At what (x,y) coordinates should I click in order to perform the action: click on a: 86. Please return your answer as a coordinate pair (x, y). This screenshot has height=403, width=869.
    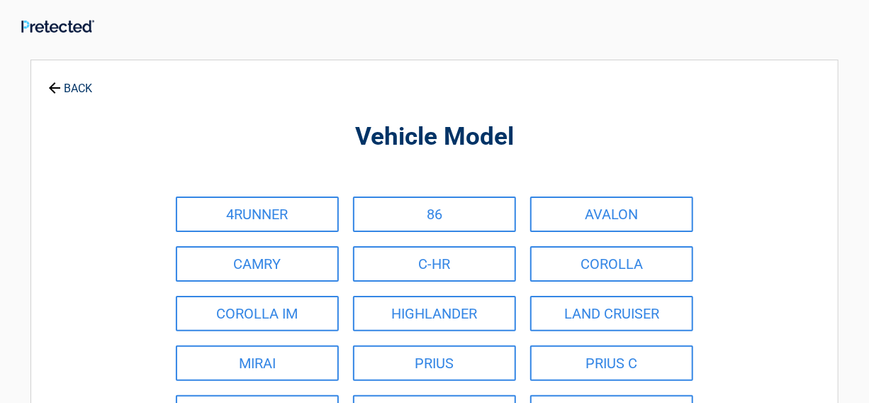
    Looking at the image, I should click on (435, 214).